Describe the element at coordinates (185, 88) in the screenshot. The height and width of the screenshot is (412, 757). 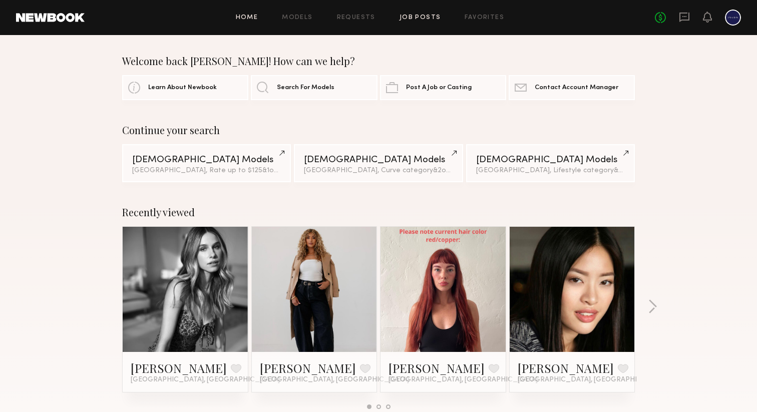
I see `a: Learn About Newbook` at that location.